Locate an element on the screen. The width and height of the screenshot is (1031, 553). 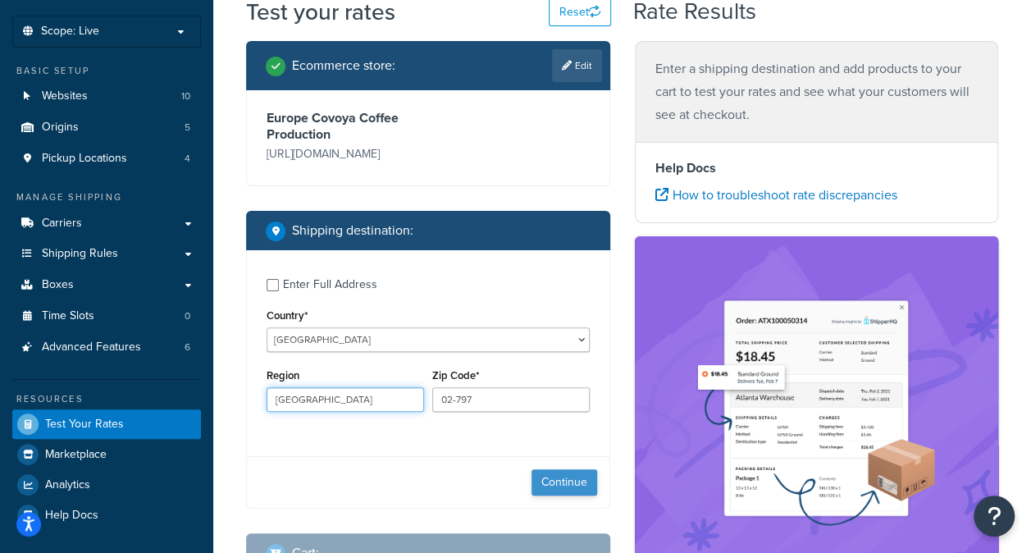
span: 0 is located at coordinates (187, 316).